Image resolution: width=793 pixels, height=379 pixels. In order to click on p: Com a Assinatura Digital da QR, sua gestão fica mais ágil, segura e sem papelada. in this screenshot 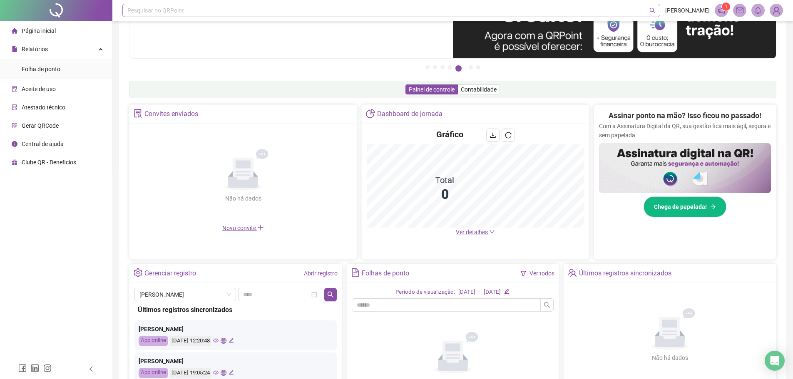, I will do `click(685, 131)`.